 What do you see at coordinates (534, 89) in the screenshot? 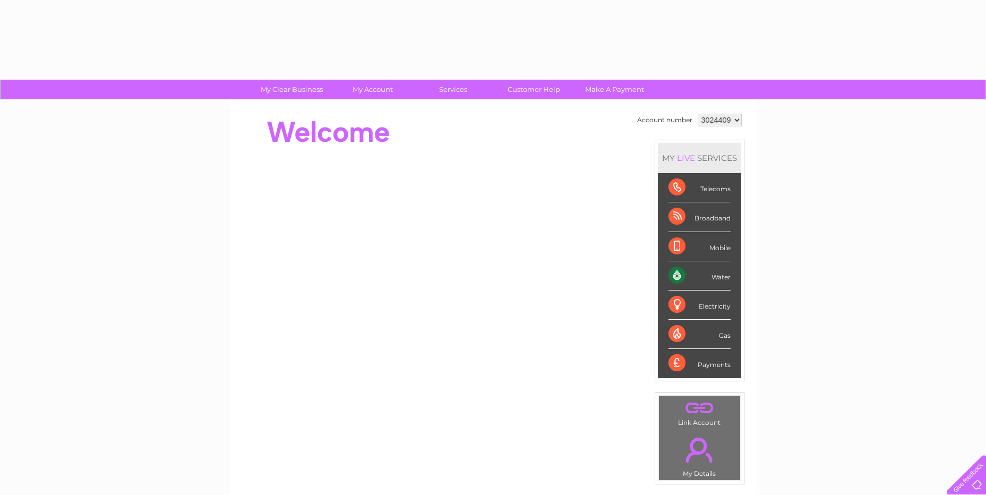
I see `a: Customer Help` at bounding box center [534, 89].